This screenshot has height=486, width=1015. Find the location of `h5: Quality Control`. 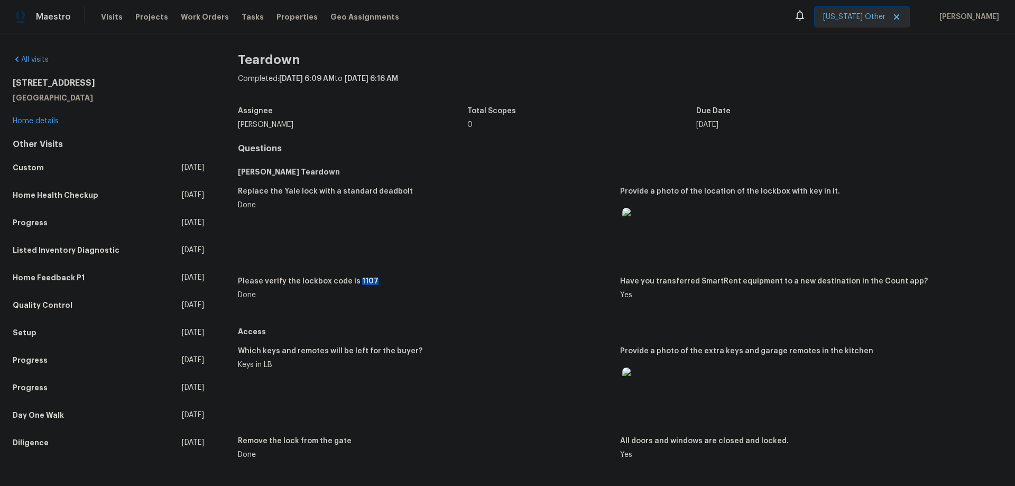

h5: Quality Control is located at coordinates (42, 305).